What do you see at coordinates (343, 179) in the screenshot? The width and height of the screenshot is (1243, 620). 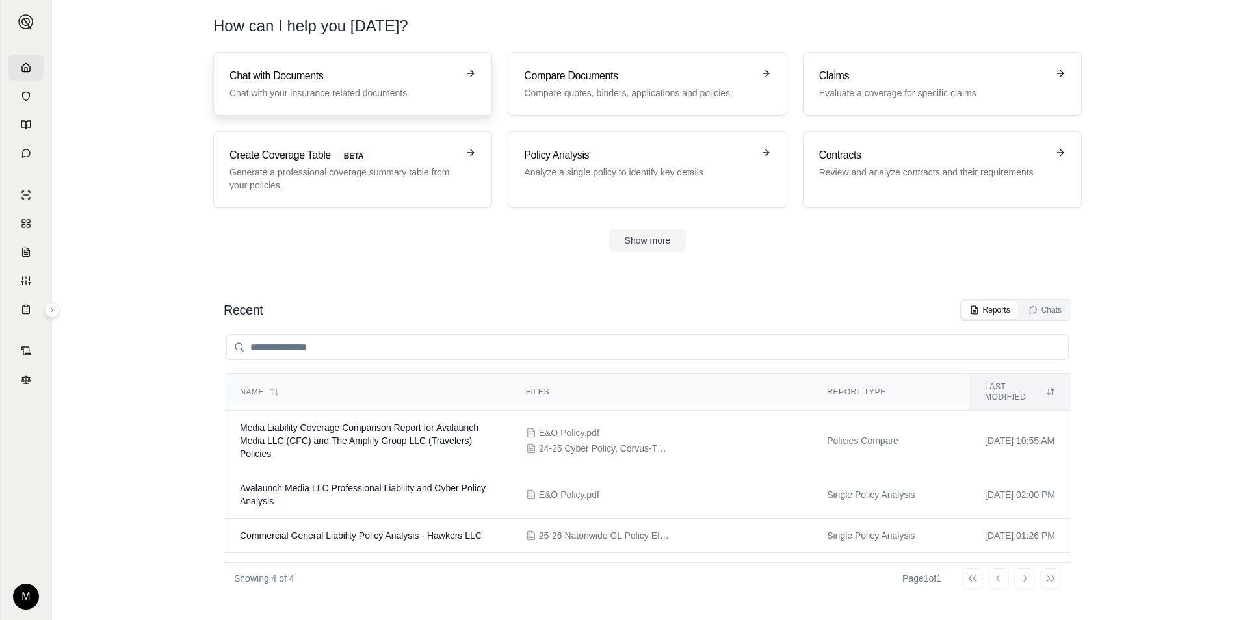 I see `p: Generate a professional coverage summary table from your policies.` at bounding box center [343, 179].